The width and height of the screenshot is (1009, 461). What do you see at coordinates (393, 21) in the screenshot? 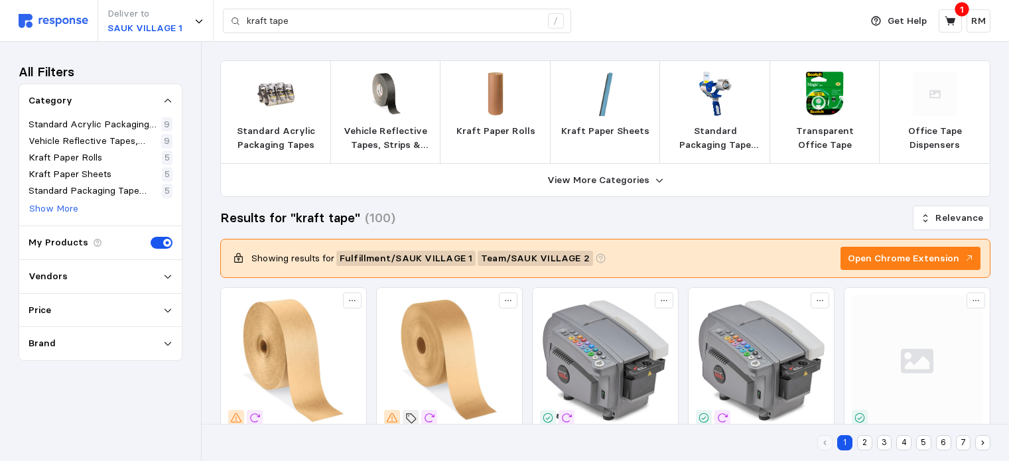
I see `input: Search for a product name or SKU` at bounding box center [393, 21].